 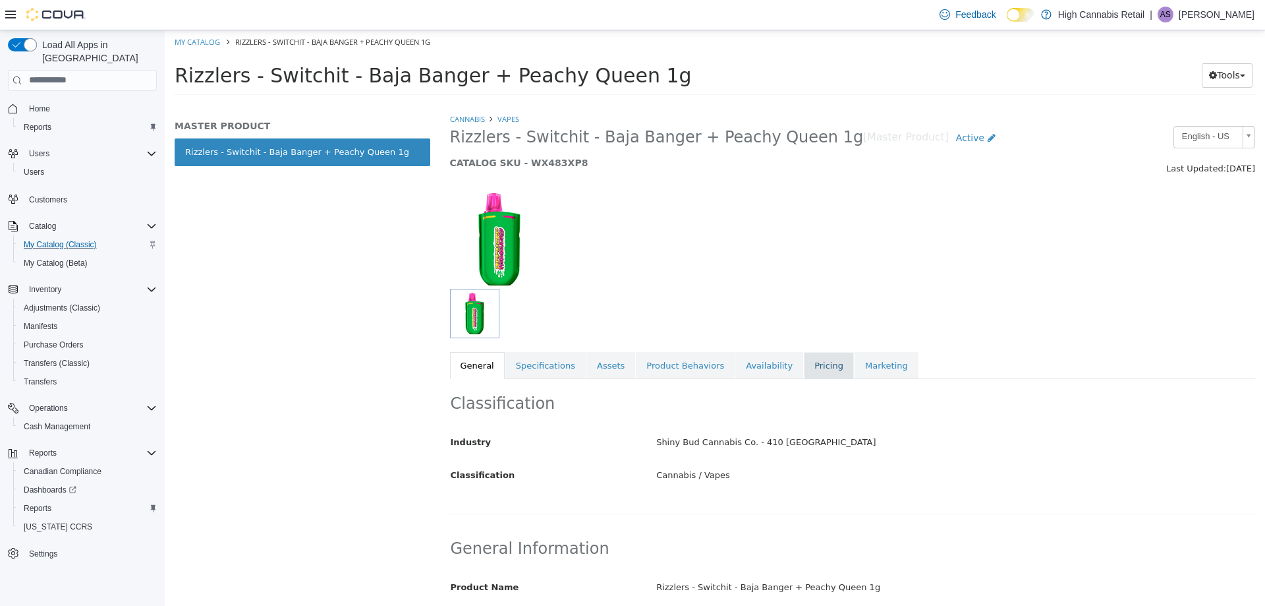 What do you see at coordinates (32, 11) in the screenshot?
I see `a: My Catalog` at bounding box center [32, 11].